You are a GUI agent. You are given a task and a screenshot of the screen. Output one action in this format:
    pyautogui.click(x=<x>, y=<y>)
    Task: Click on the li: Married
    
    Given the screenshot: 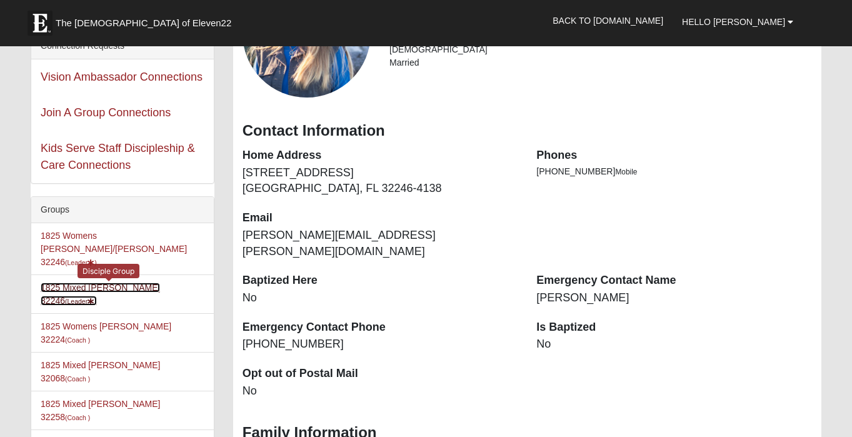 What is the action you would take?
    pyautogui.click(x=600, y=62)
    